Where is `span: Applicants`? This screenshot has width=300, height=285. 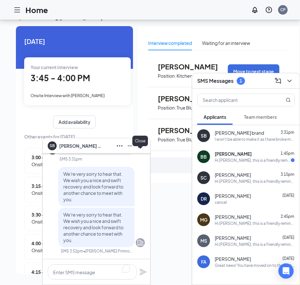 span: Applicants is located at coordinates (215, 117).